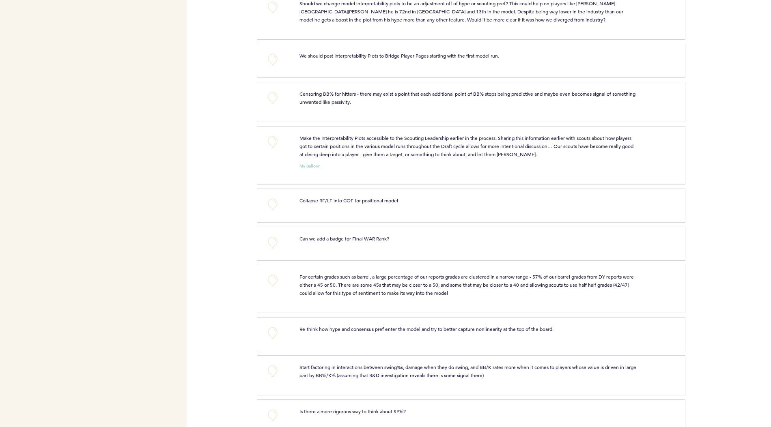 The image size is (771, 427). Describe the element at coordinates (426, 329) in the screenshot. I see `span: Re-think how hype and consensus pref enter the model and try to better capture nonlinearity at th...` at that location.